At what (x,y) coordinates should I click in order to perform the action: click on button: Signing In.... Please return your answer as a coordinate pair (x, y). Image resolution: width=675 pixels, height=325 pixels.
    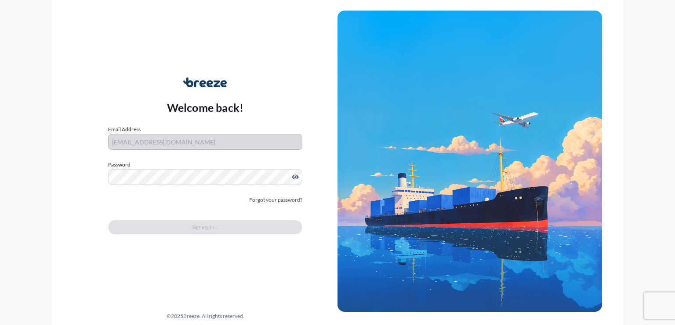
    Looking at the image, I should click on (205, 227).